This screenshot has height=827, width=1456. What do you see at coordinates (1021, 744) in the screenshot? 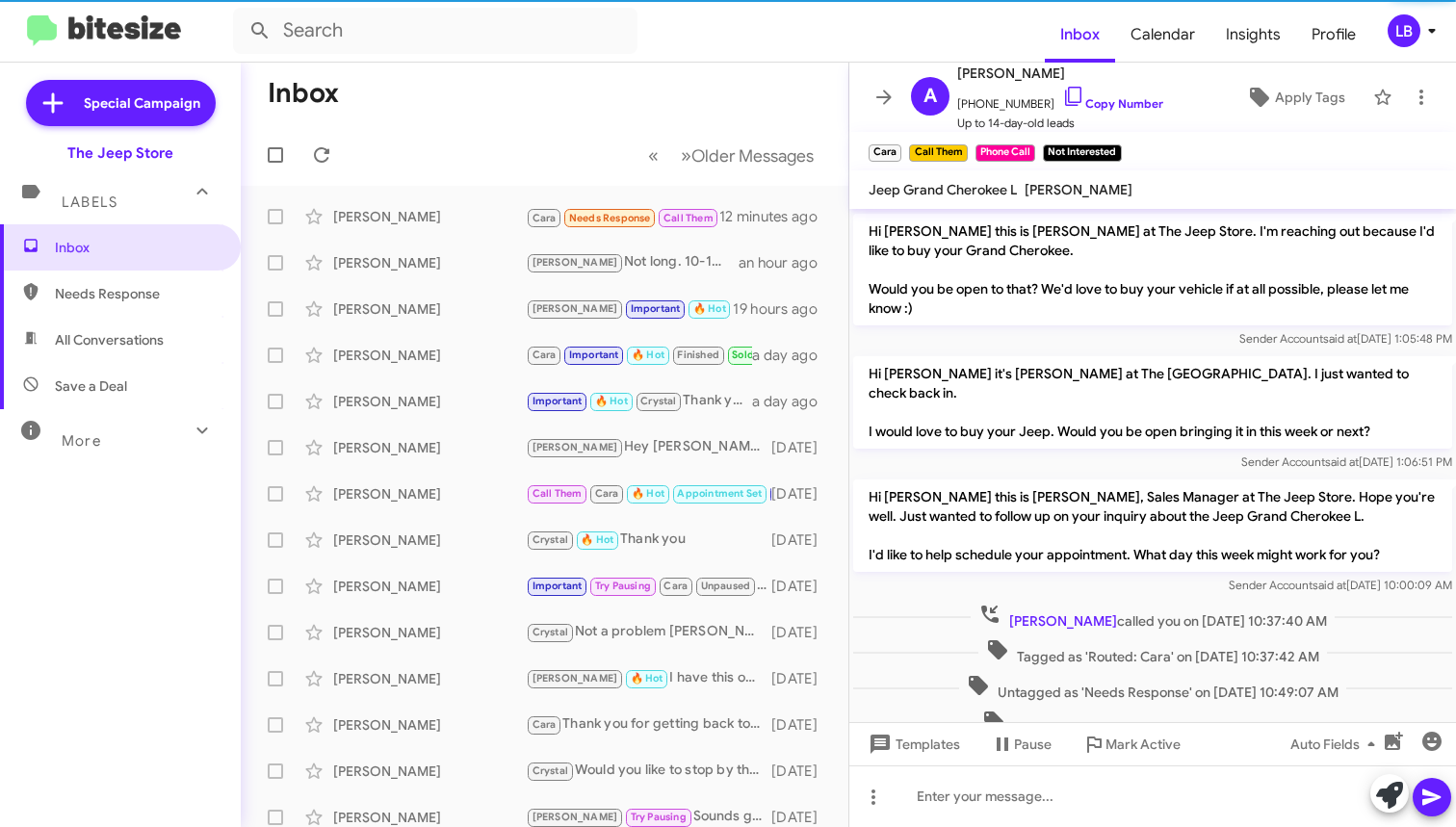
I see `button: Pause` at bounding box center [1021, 744].